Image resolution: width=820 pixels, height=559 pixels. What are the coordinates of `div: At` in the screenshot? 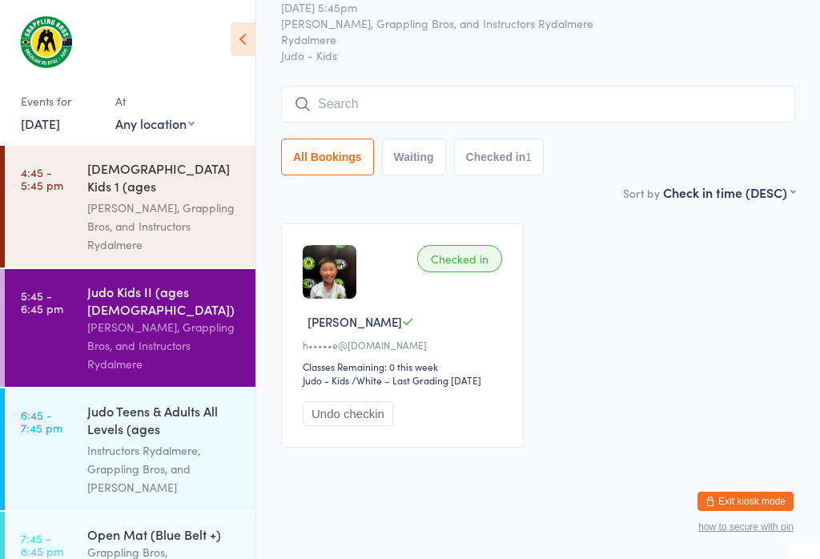 It's located at (155, 101).